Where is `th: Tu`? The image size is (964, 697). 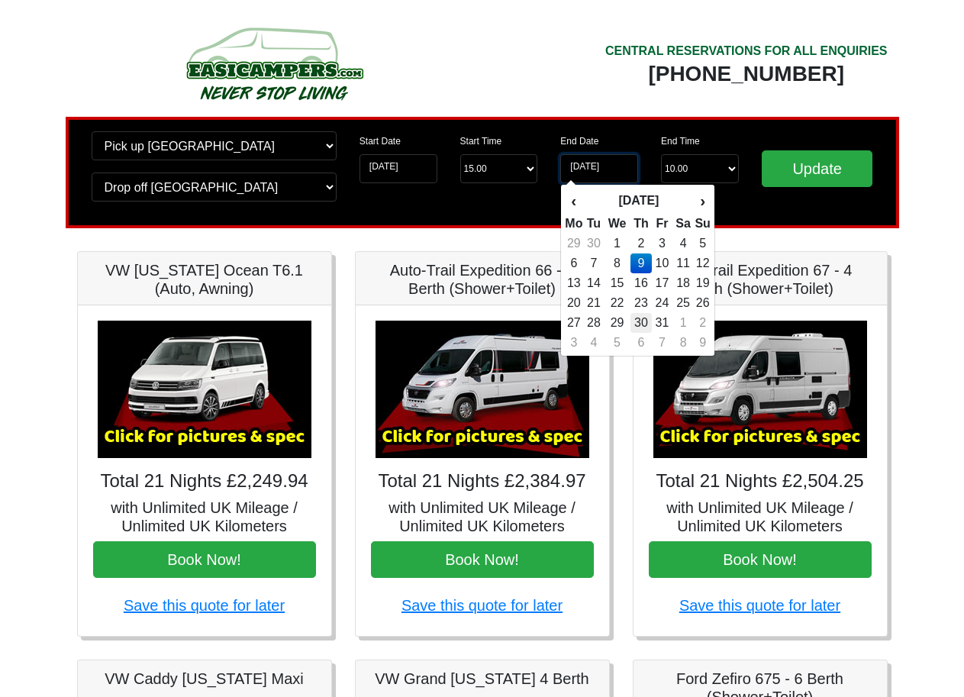 th: Tu is located at coordinates (593, 224).